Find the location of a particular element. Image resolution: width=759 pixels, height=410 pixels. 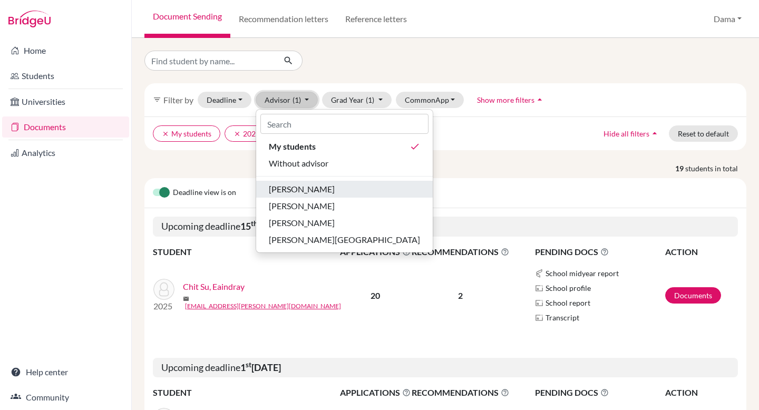

a: Analytics is located at coordinates (65, 153).